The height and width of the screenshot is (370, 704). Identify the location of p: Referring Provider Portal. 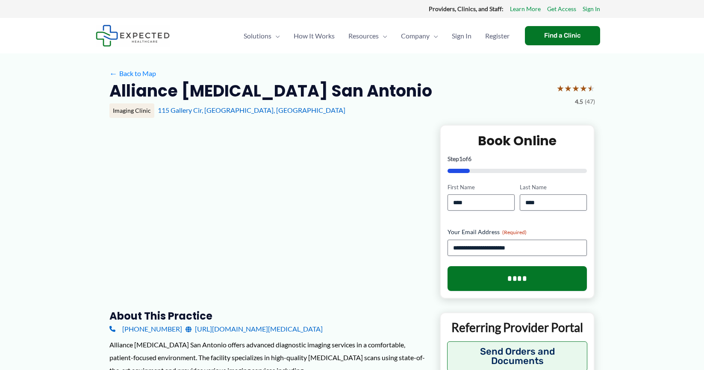
(517, 328).